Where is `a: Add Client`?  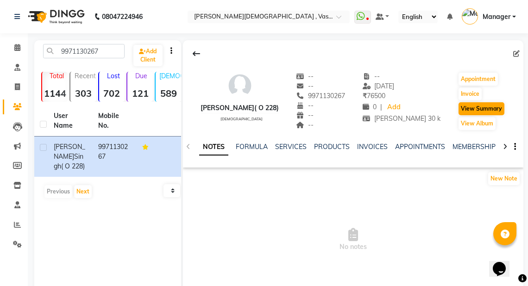 a: Add Client is located at coordinates (148, 56).